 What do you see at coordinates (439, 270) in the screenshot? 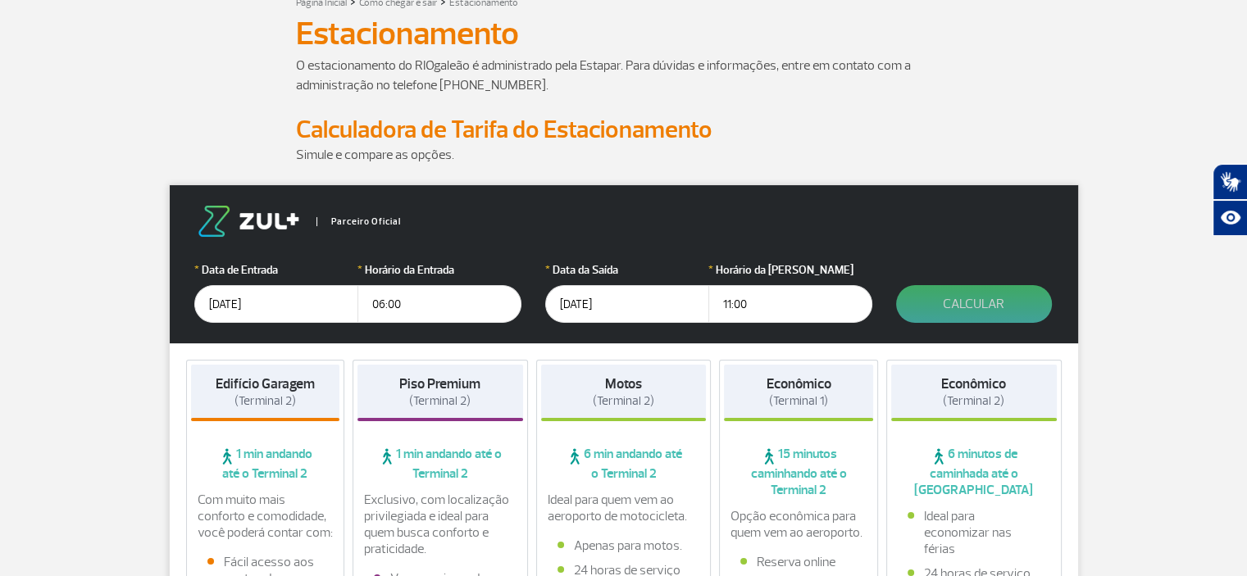
I see `label: Horário da Entrada` at bounding box center [439, 270].